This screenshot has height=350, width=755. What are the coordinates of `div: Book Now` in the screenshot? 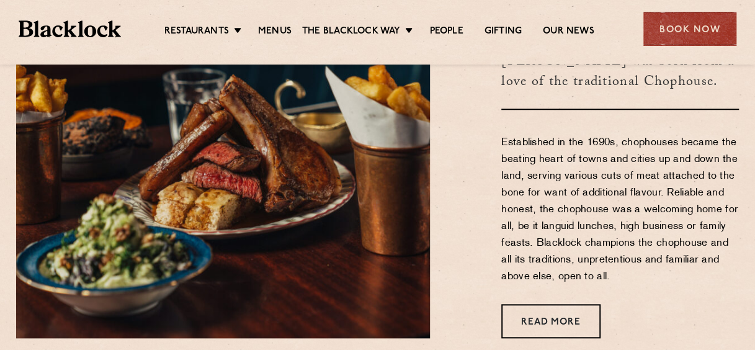 It's located at (690, 29).